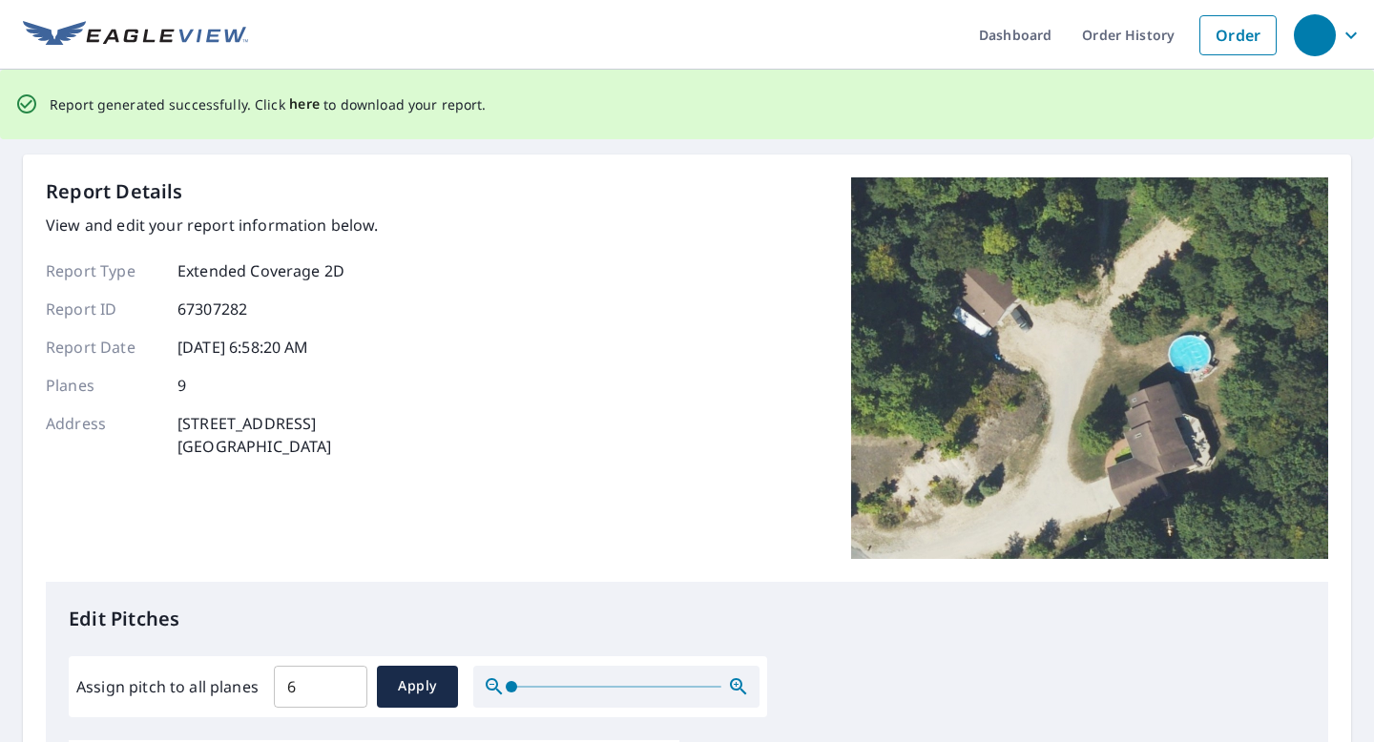  What do you see at coordinates (212, 309) in the screenshot?
I see `p: 67307282` at bounding box center [212, 309].